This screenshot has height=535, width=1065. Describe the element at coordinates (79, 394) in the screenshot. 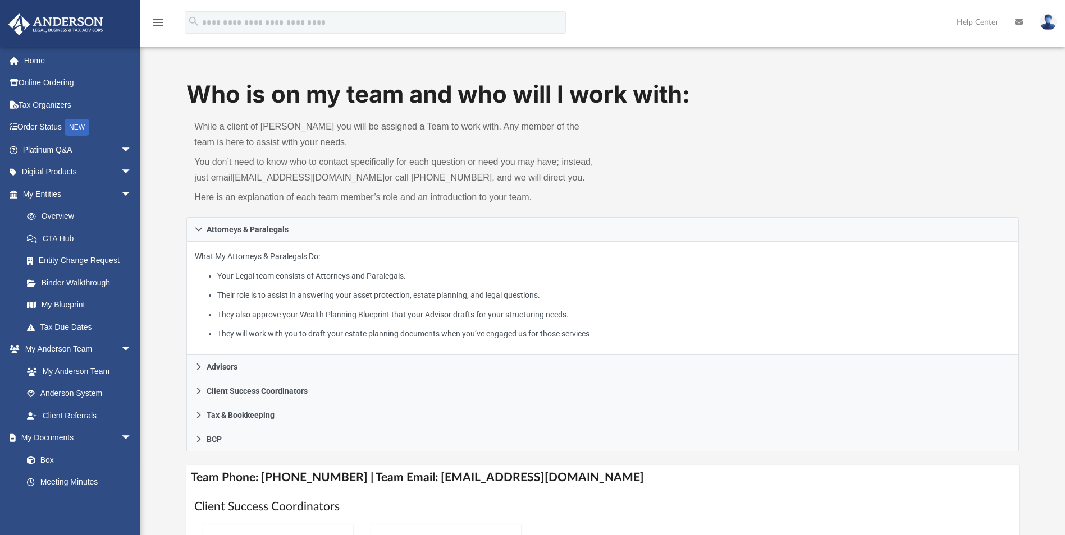

I see `a: Anderson System` at that location.